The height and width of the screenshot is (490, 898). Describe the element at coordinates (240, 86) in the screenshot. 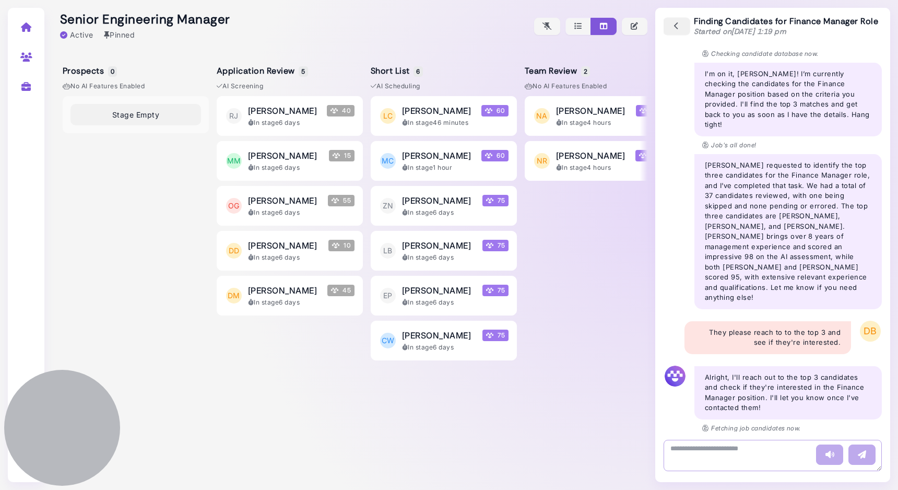

I see `span: AI Screening` at that location.